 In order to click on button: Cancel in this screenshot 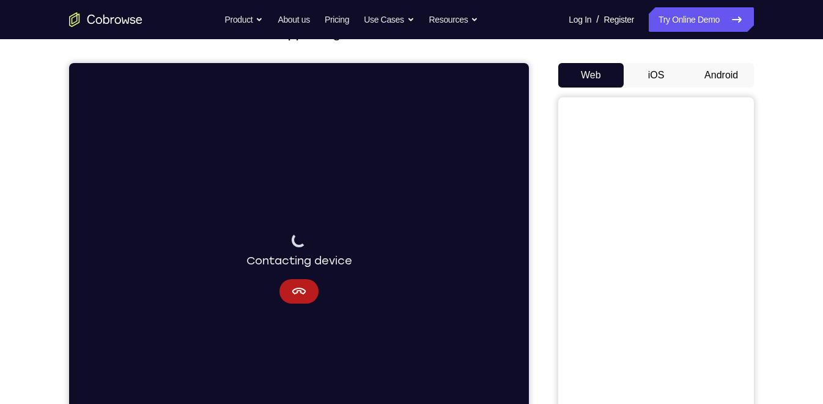, I will do `click(230, 228)`.